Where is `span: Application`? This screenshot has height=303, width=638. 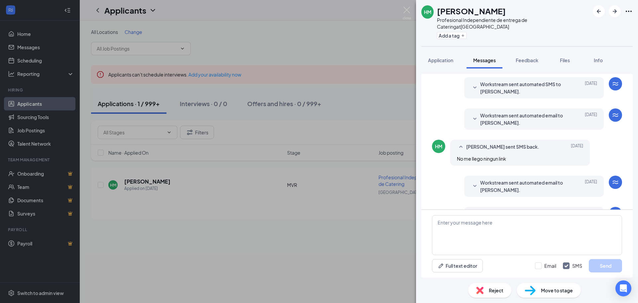 span: Application is located at coordinates (441, 60).